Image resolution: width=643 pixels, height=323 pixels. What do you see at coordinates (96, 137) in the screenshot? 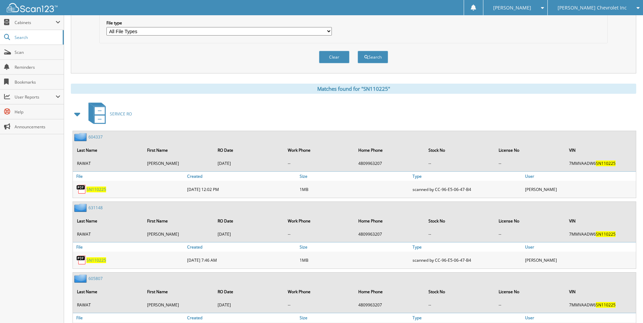
I see `a: 604337` at bounding box center [96, 137].